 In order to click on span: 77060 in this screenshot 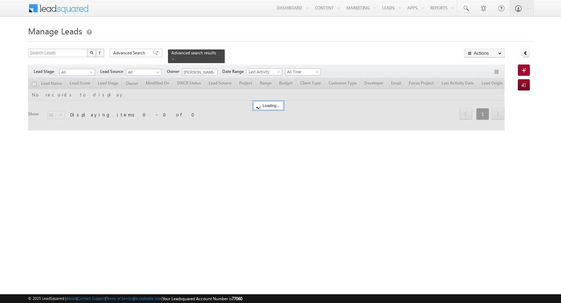, I will do `click(237, 299)`.